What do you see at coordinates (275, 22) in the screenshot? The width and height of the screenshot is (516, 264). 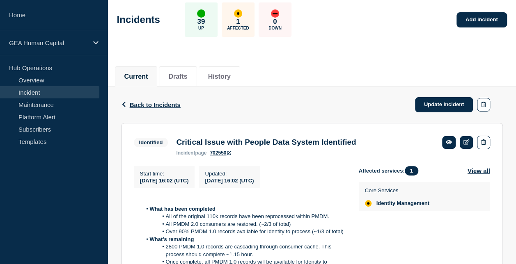 I see `p: 0` at bounding box center [275, 22].